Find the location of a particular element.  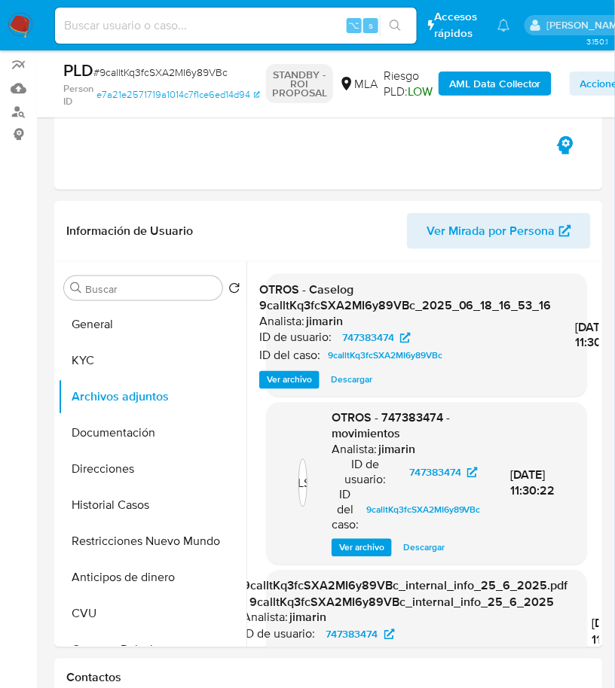

button: General is located at coordinates (152, 325).